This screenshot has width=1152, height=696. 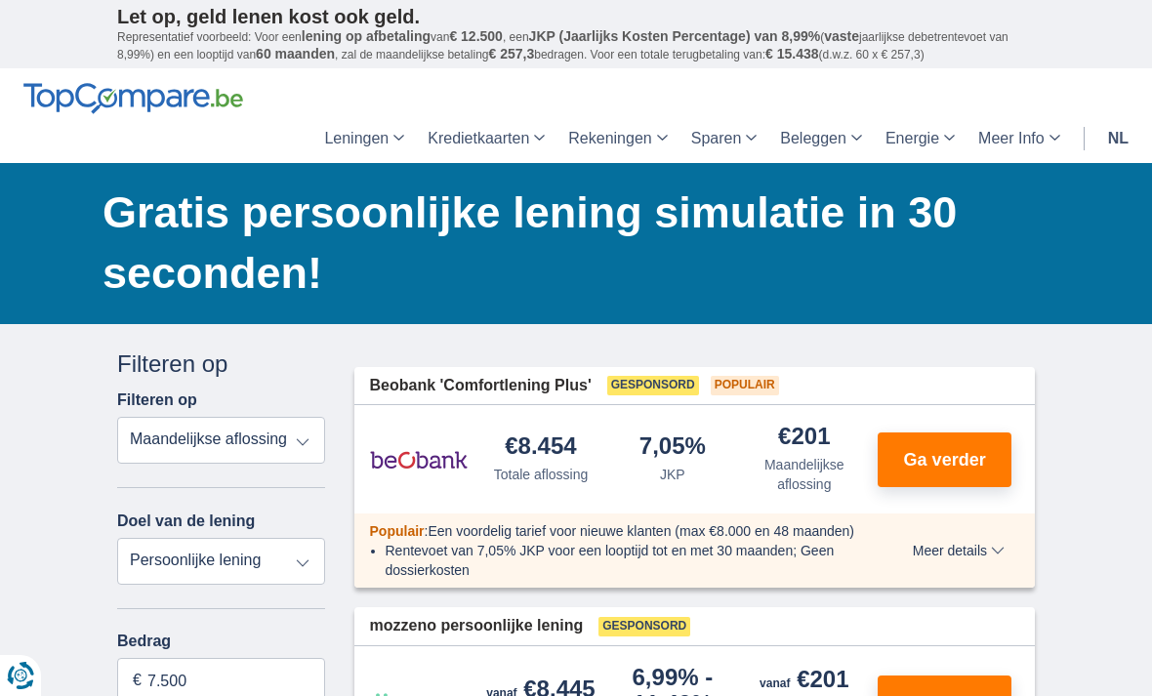 What do you see at coordinates (641, 531) in the screenshot?
I see `span: Een voordelig tarief voor nieuwe klanten (max €8.000 en 48 maanden)` at bounding box center [641, 531].